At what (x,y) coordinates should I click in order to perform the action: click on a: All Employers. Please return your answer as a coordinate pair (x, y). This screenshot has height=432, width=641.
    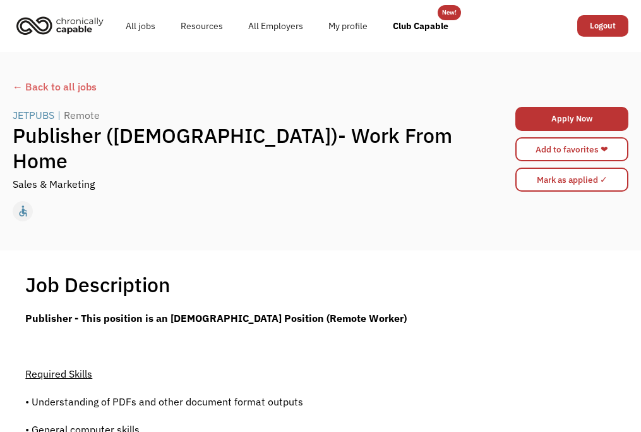
    Looking at the image, I should click on (276, 26).